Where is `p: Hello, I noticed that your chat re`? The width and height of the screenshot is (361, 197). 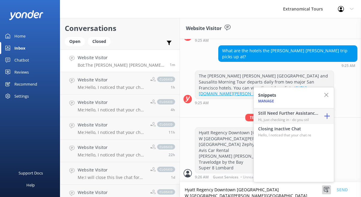 p: Hello, I noticed that your chat re is located at coordinates (288, 135).